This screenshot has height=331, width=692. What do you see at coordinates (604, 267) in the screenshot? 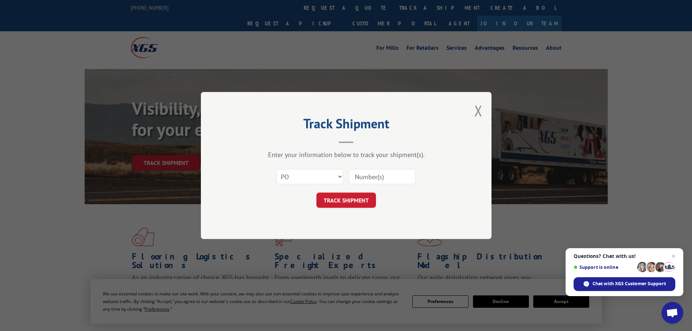
I see `span: Support is online` at bounding box center [604, 267].